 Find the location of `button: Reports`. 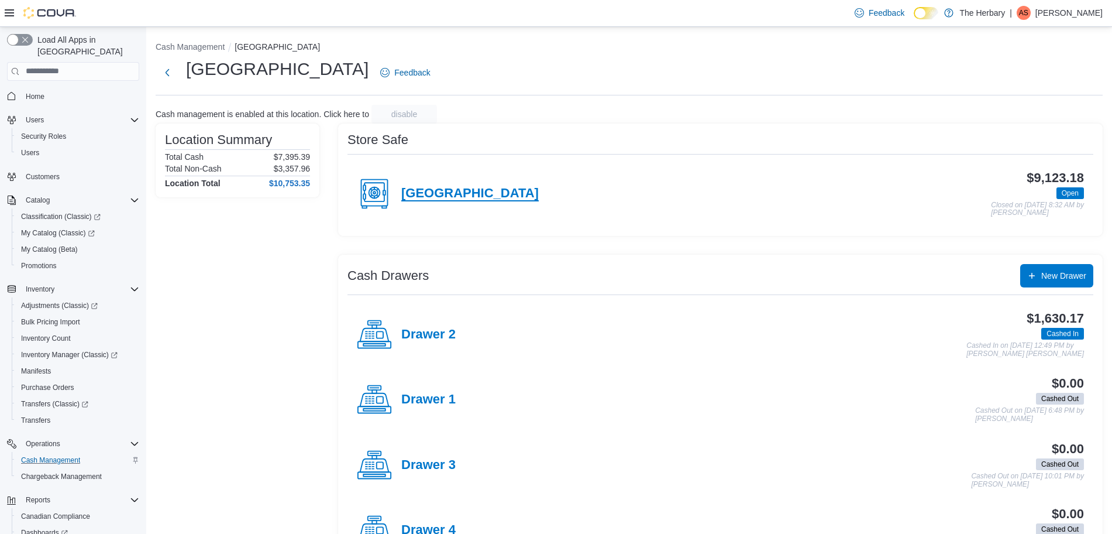

button: Reports is located at coordinates (38, 500).